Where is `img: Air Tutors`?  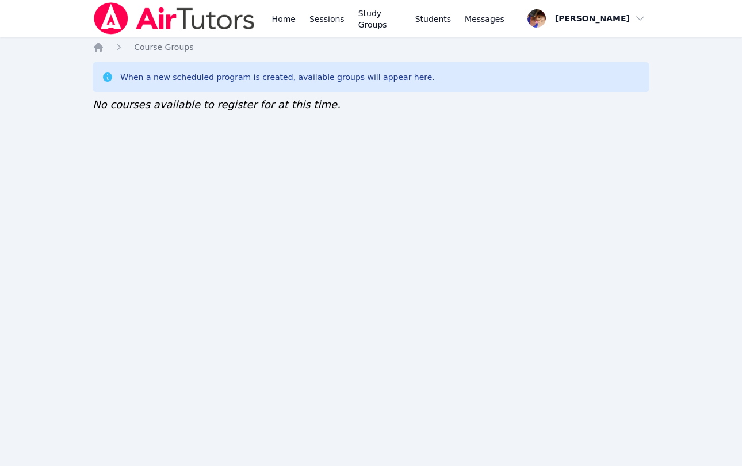
img: Air Tutors is located at coordinates (174, 18).